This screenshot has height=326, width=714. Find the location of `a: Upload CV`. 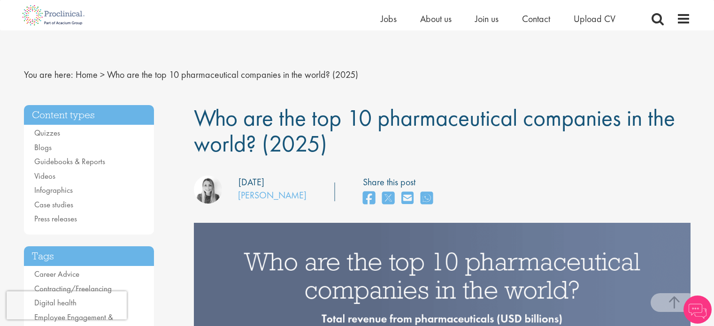

a: Upload CV is located at coordinates (594, 19).